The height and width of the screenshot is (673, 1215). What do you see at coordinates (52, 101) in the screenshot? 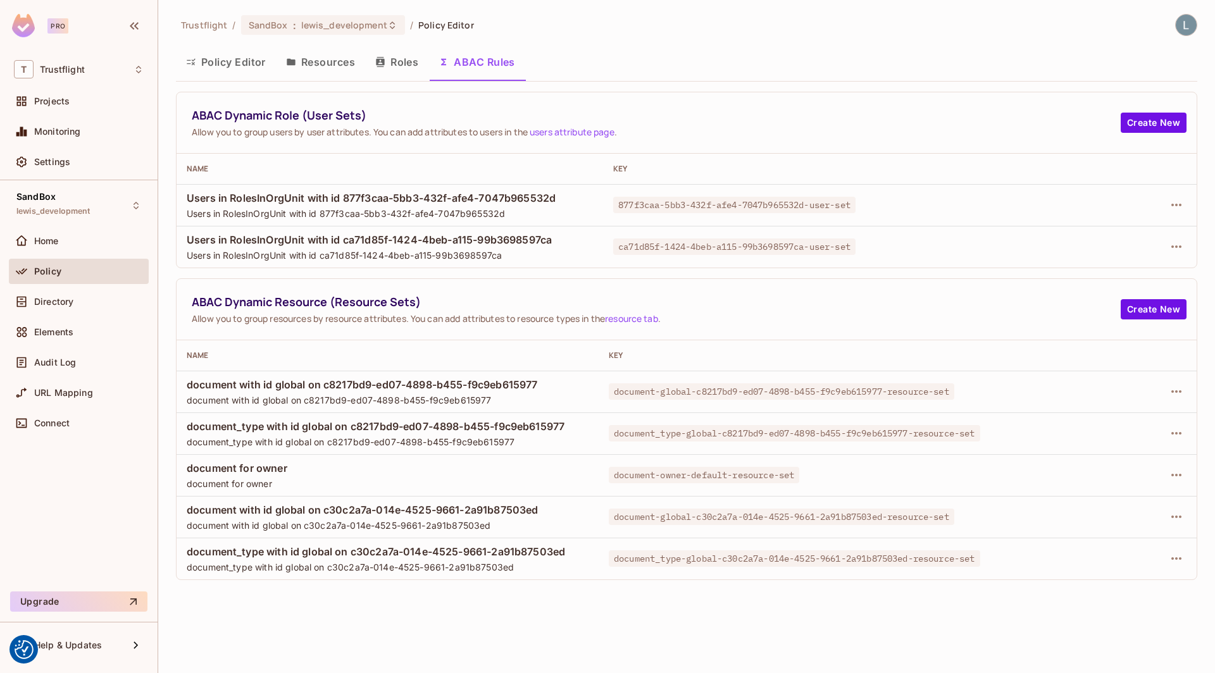
I see `span: Projects` at bounding box center [52, 101].